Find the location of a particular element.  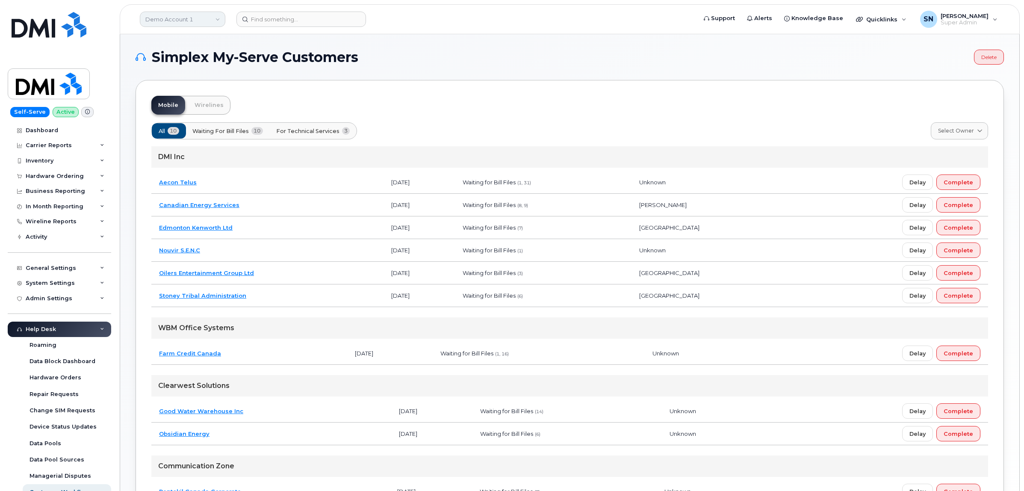

div: WBM Office Systems is located at coordinates (570, 328).